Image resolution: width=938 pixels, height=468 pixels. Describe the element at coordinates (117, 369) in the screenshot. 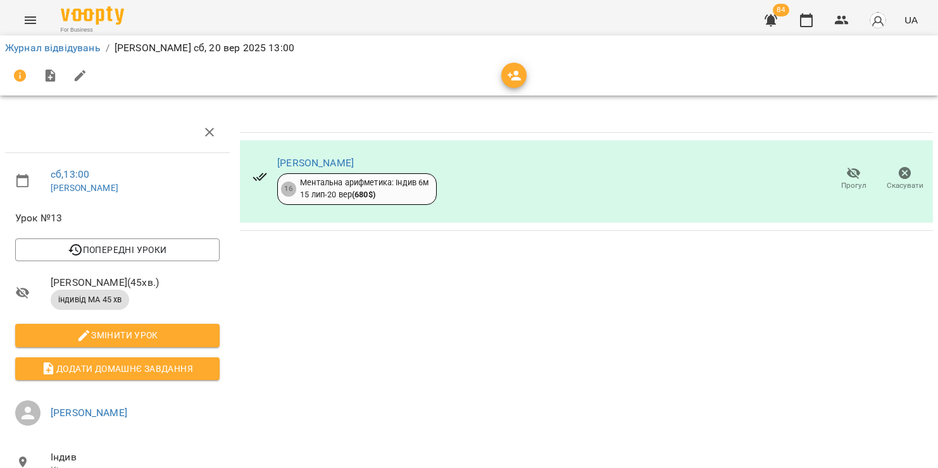

I see `span: Додати домашнє завдання` at that location.